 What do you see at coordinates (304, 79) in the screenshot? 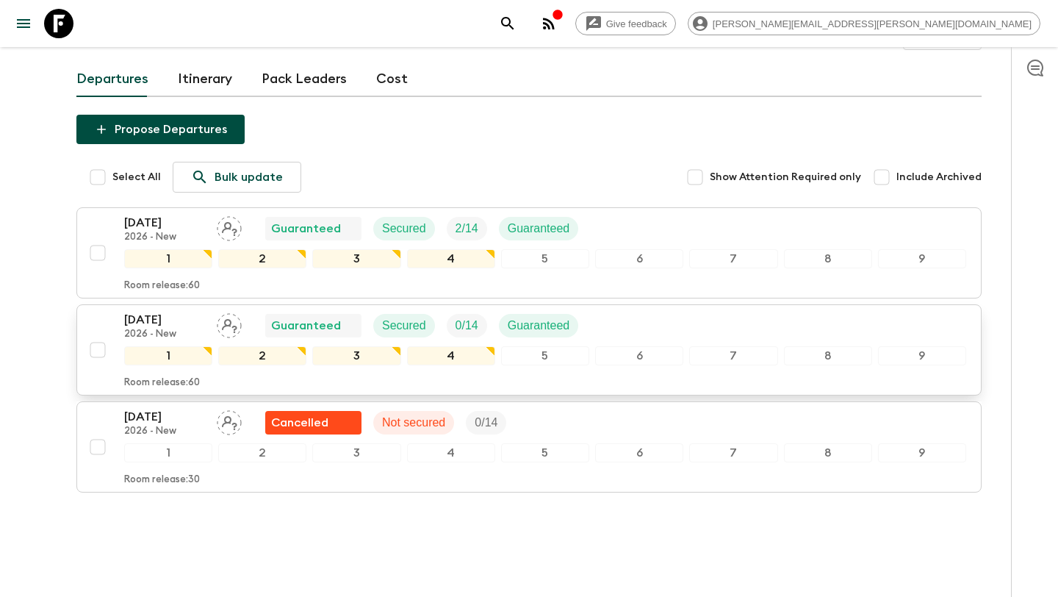
I see `a: Pack Leaders` at bounding box center [304, 79].